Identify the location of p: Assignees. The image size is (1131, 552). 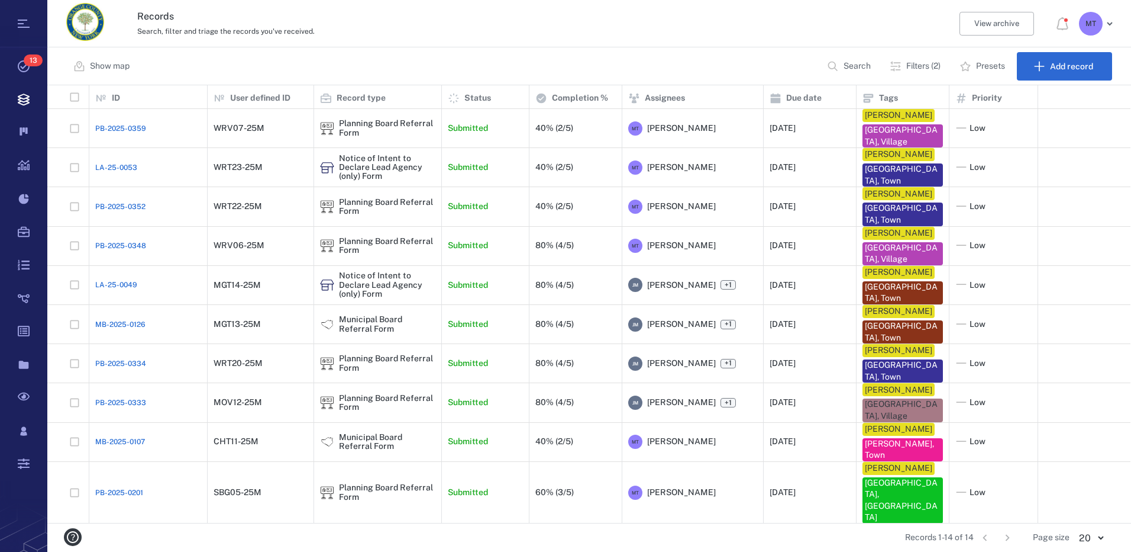
(665, 98).